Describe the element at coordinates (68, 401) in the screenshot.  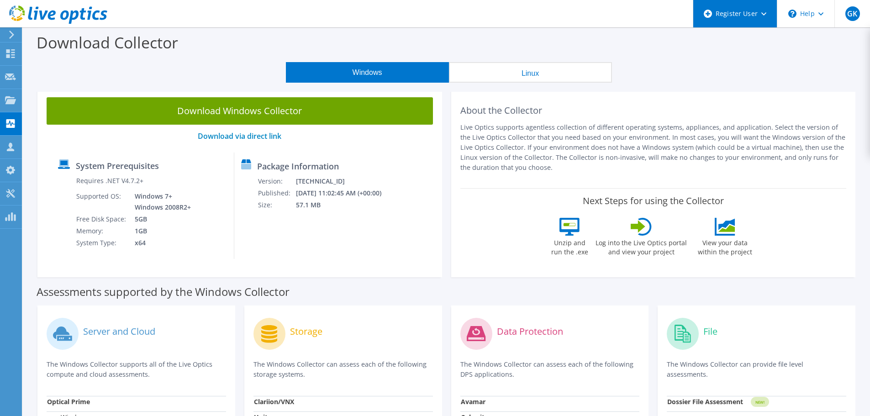
I see `strong: Optical Prime` at that location.